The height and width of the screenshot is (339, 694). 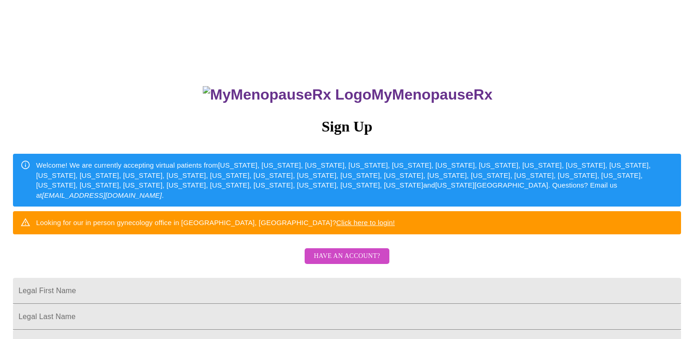 What do you see at coordinates (347, 126) in the screenshot?
I see `h3: Sign Up` at bounding box center [347, 126].